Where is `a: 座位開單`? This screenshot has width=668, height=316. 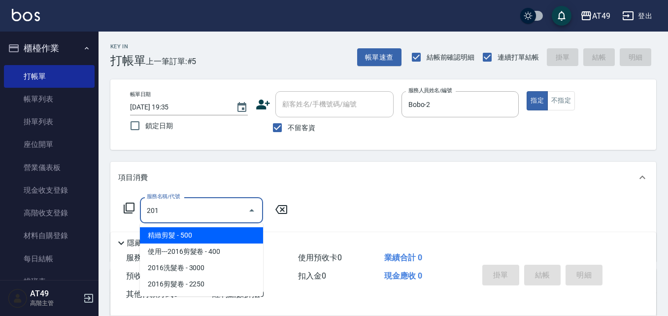 a: 座位開單 is located at coordinates (49, 144).